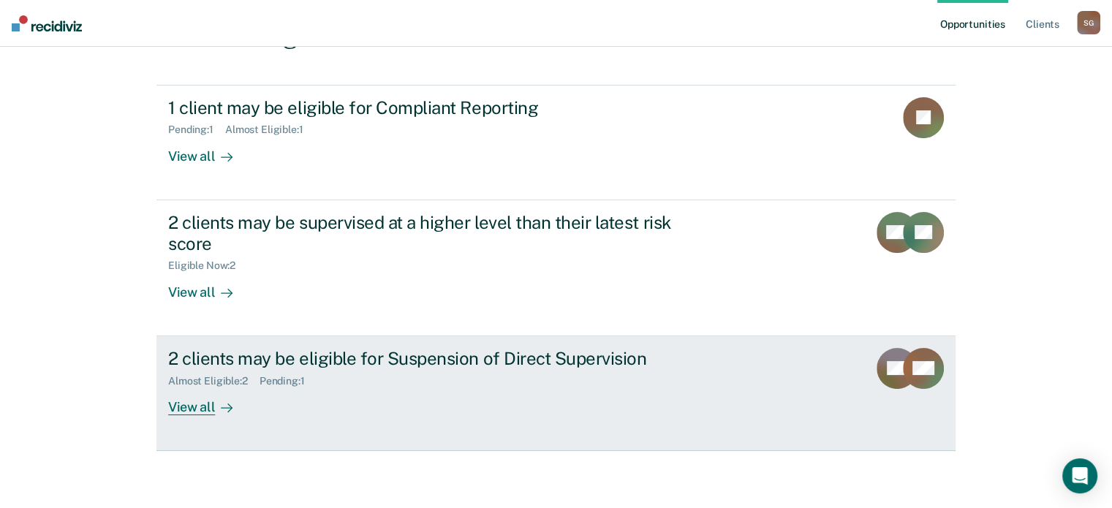  Describe the element at coordinates (425, 358) in the screenshot. I see `div: 2 clients may be eligible for Suspension of Direct Supervision` at that location.